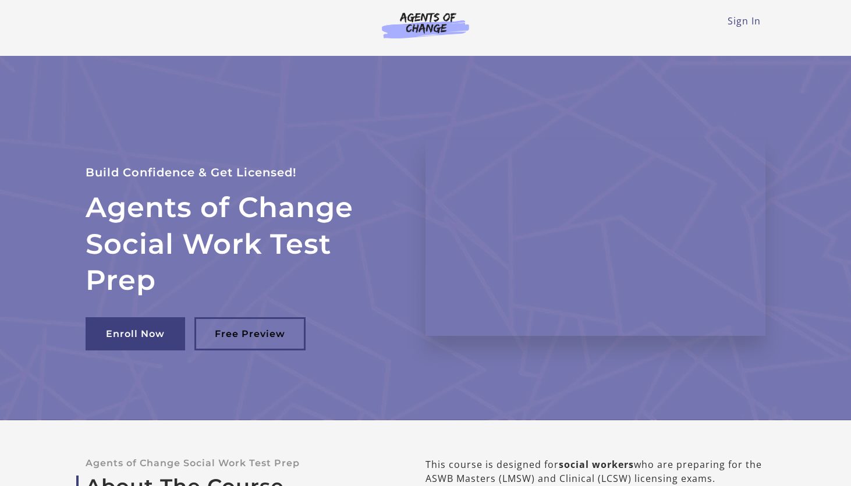 This screenshot has height=486, width=851. I want to click on a: Free Preview, so click(250, 334).